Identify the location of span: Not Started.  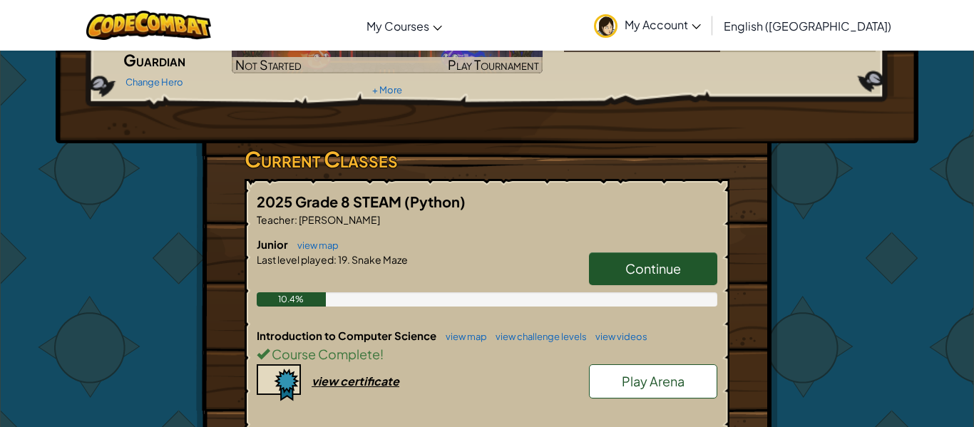
(268, 64).